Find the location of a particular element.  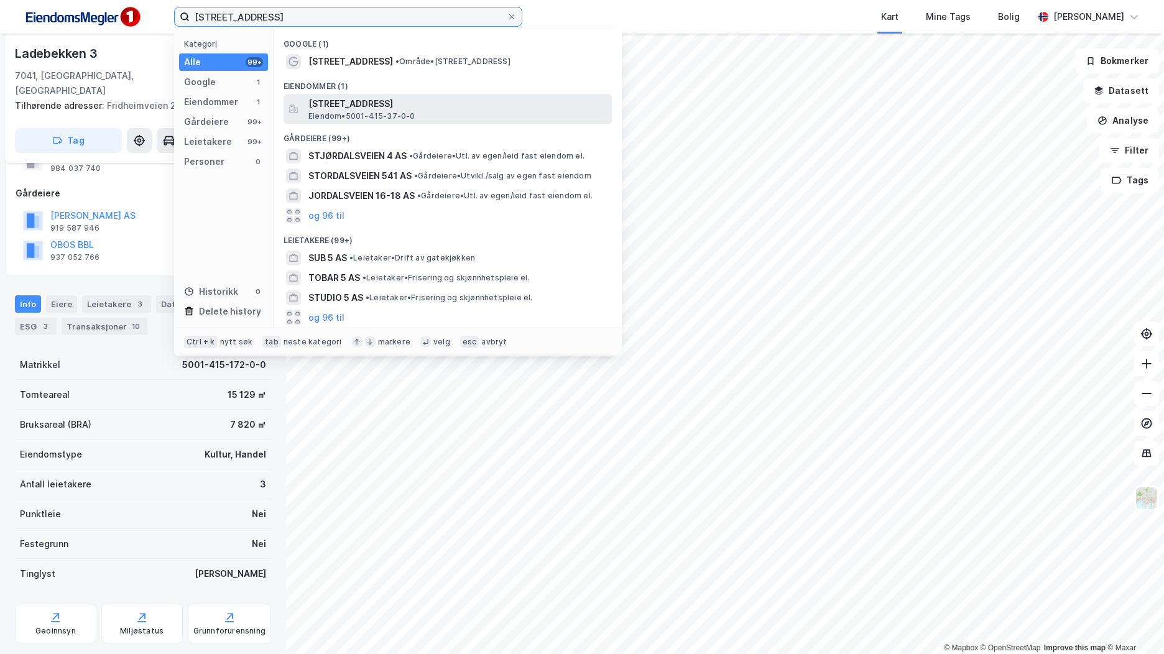

div: Personer is located at coordinates (204, 162).